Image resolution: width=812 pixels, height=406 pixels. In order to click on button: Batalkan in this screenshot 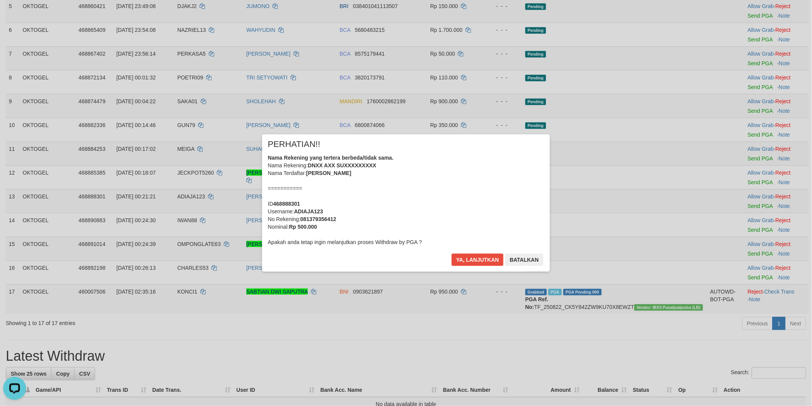, I will do `click(524, 260)`.